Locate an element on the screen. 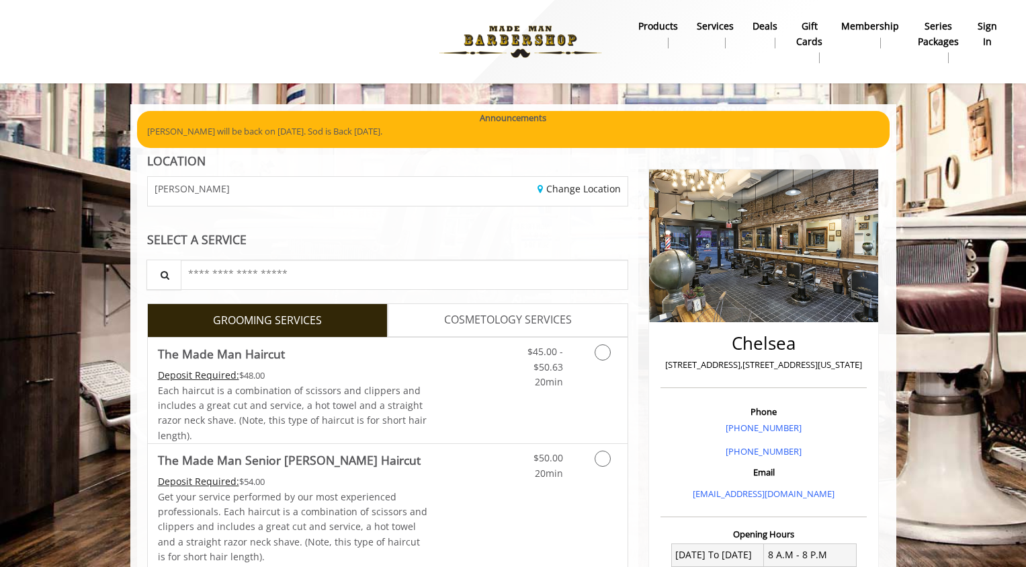 The height and width of the screenshot is (567, 1026). a: sign insign in is located at coordinates (987, 34).